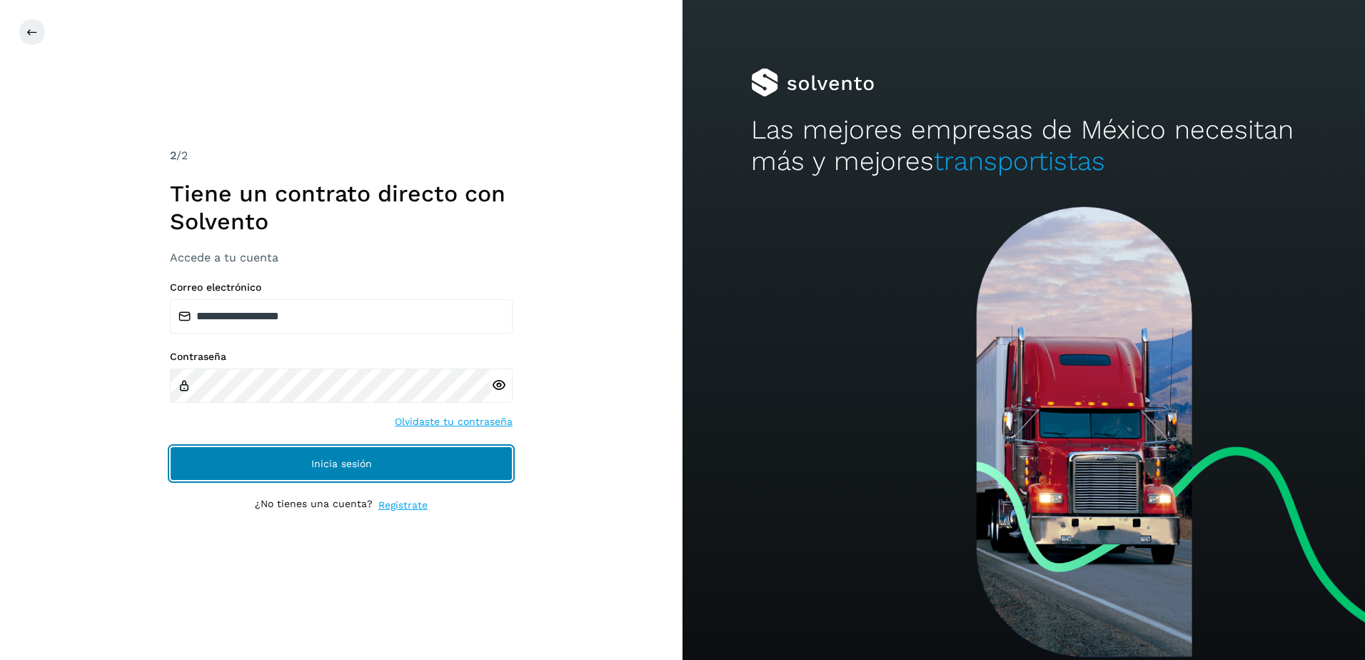  I want to click on a: Regístrate, so click(403, 505).